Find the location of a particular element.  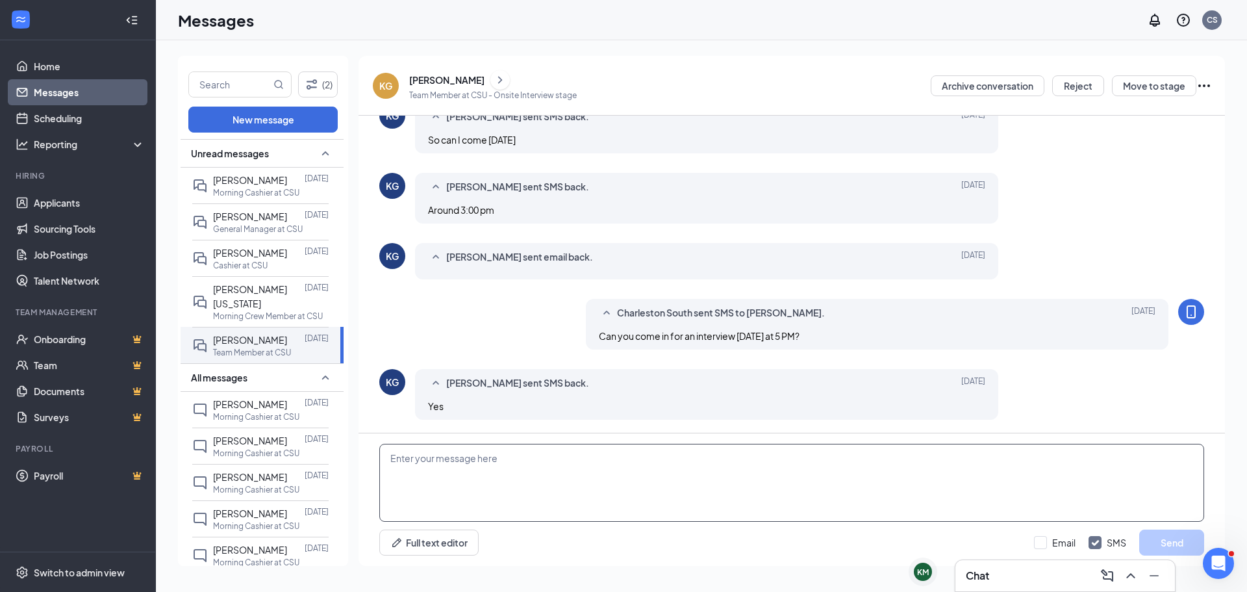

p: Team Member at CSU is located at coordinates (252, 352).